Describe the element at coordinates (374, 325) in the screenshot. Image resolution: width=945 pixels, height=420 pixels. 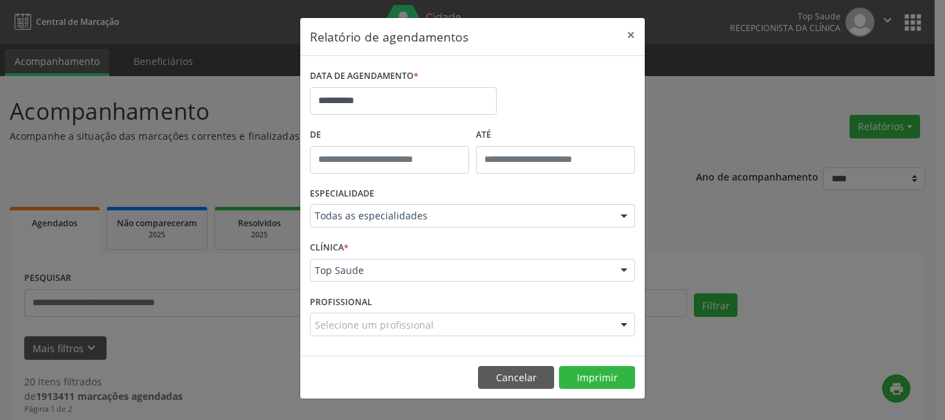
I see `span: Selecione um profissional` at that location.